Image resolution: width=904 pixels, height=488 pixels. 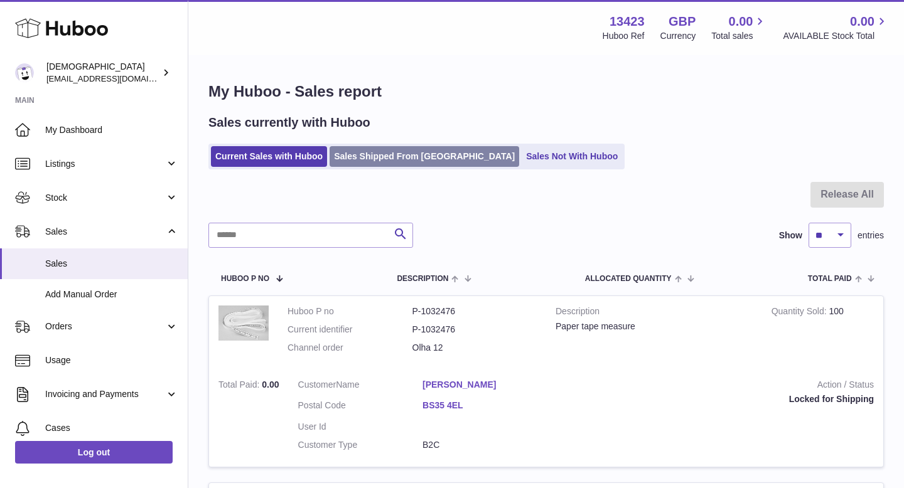 What do you see at coordinates (572, 156) in the screenshot?
I see `a: Sales Not With Huboo` at bounding box center [572, 156].